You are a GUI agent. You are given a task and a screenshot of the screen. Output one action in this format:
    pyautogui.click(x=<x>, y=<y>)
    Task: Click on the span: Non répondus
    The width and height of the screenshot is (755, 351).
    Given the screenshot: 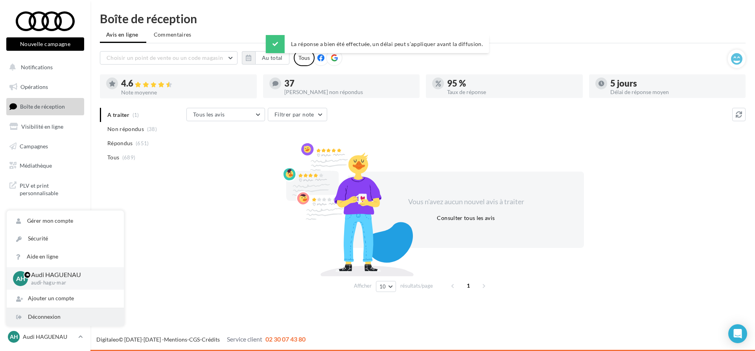 What is the action you would take?
    pyautogui.click(x=125, y=129)
    